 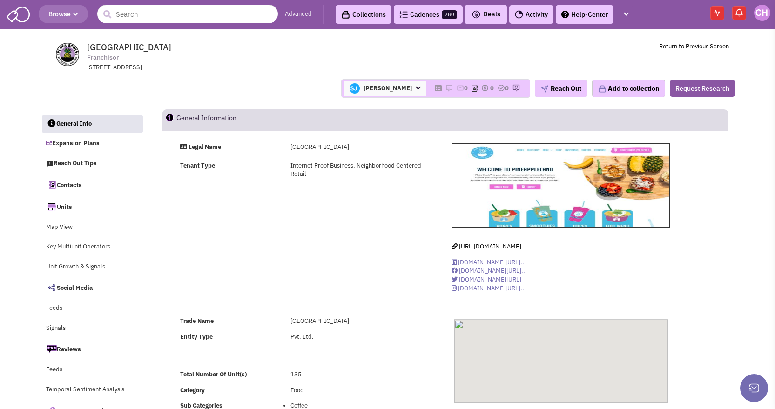 What do you see at coordinates (92, 390) in the screenshot?
I see `a: Temporal Sentiment Analysis` at bounding box center [92, 390].